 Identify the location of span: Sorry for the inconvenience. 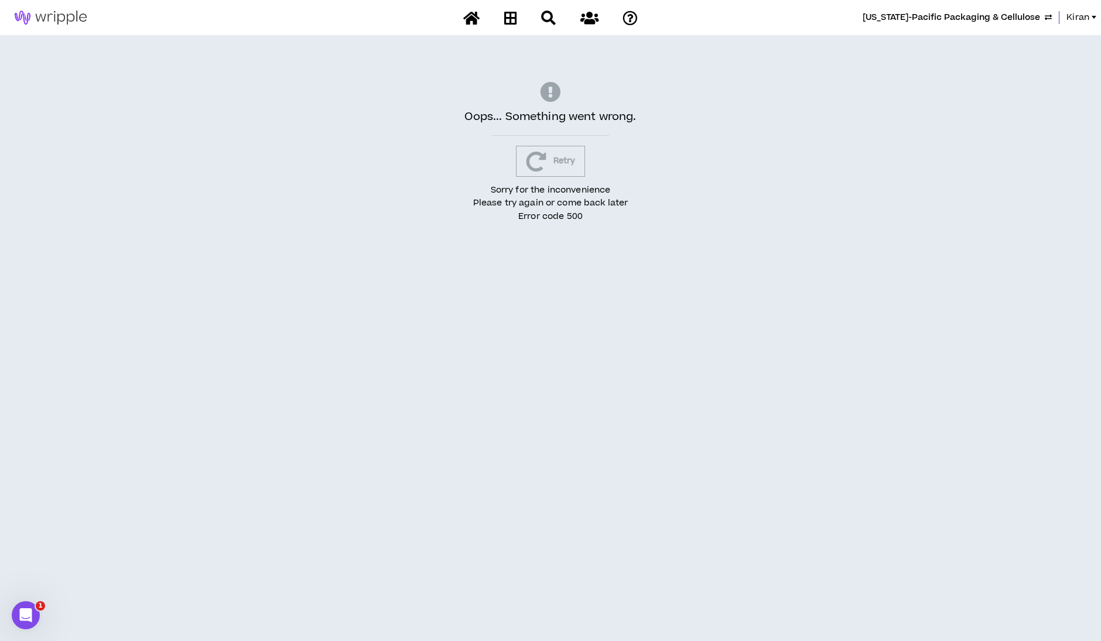
(550, 190).